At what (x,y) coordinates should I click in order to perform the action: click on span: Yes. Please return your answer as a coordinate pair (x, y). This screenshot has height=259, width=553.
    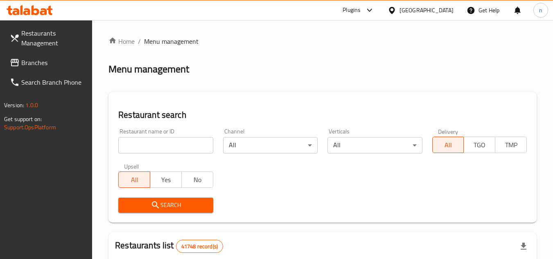
    Looking at the image, I should click on (166, 180).